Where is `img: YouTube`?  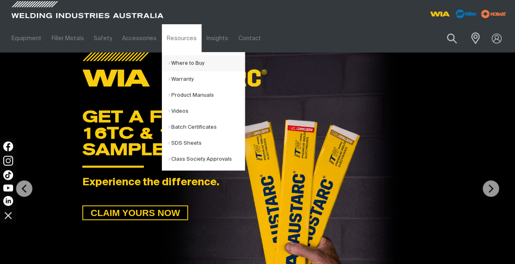 img: YouTube is located at coordinates (8, 188).